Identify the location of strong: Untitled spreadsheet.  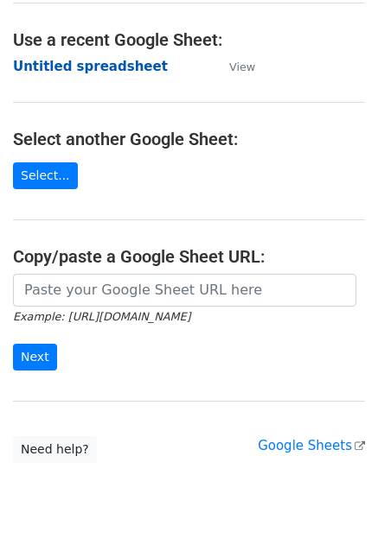
(90, 67).